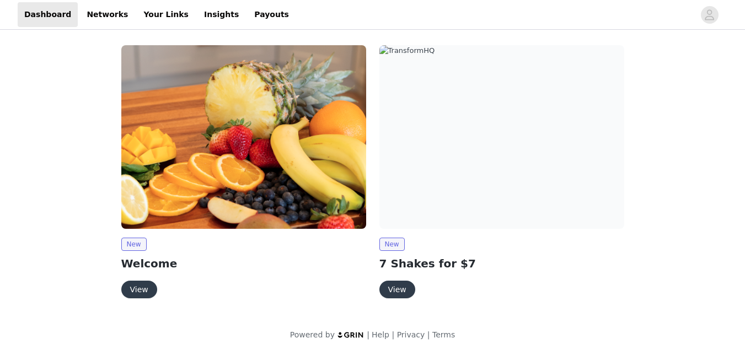  Describe the element at coordinates (244, 264) in the screenshot. I see `h2: Welcome` at that location.